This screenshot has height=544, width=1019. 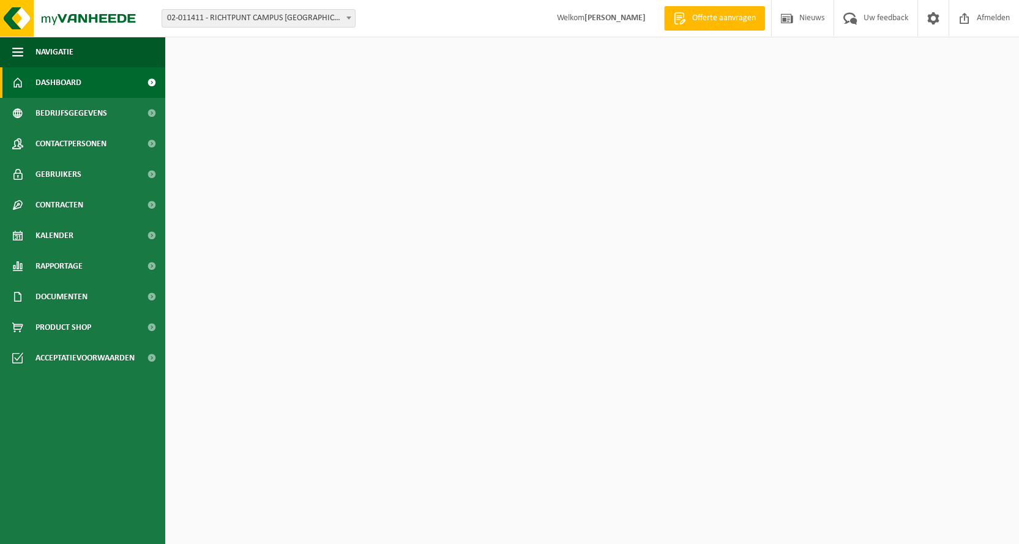 I want to click on a: Offerte aanvragen, so click(x=714, y=18).